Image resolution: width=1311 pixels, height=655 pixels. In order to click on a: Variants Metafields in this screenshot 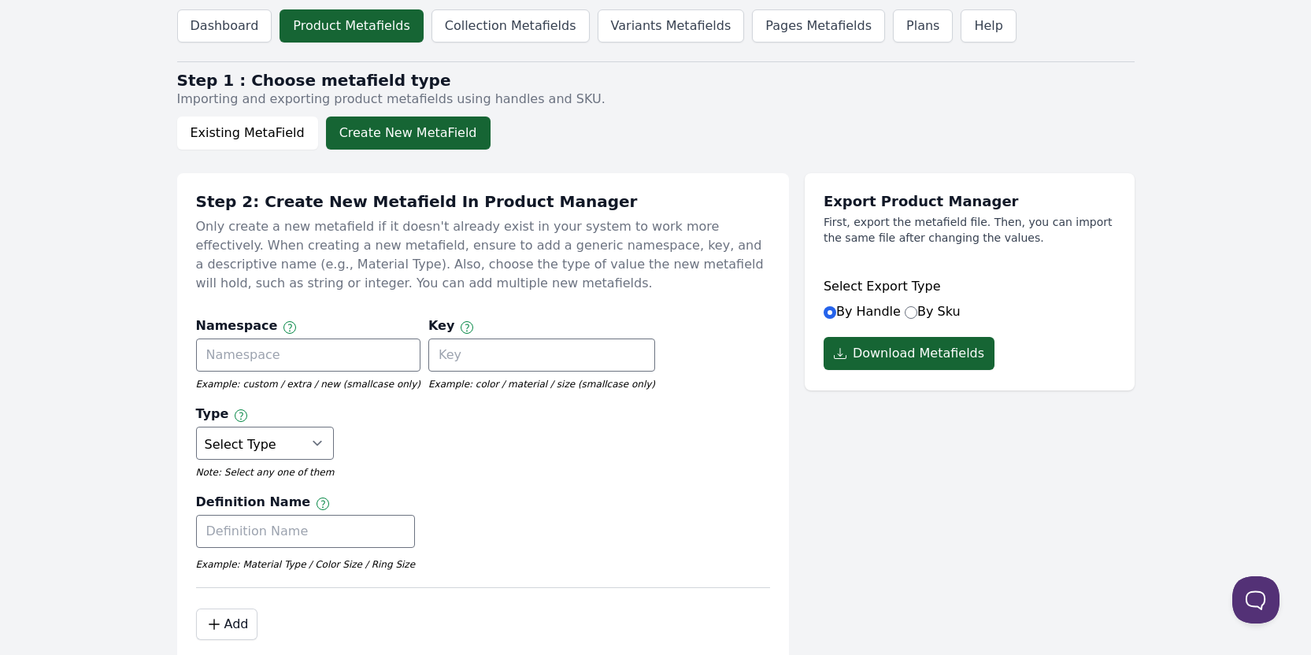, I will do `click(671, 26)`.